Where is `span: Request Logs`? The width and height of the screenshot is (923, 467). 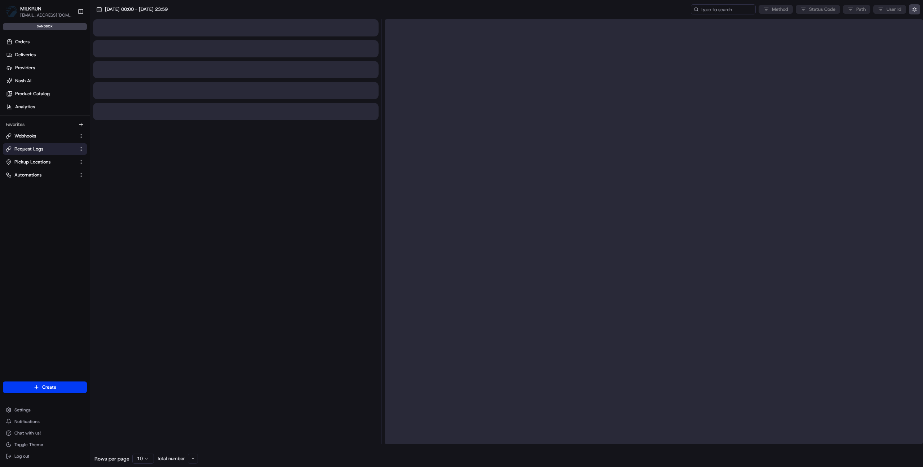
span: Request Logs is located at coordinates (29, 149).